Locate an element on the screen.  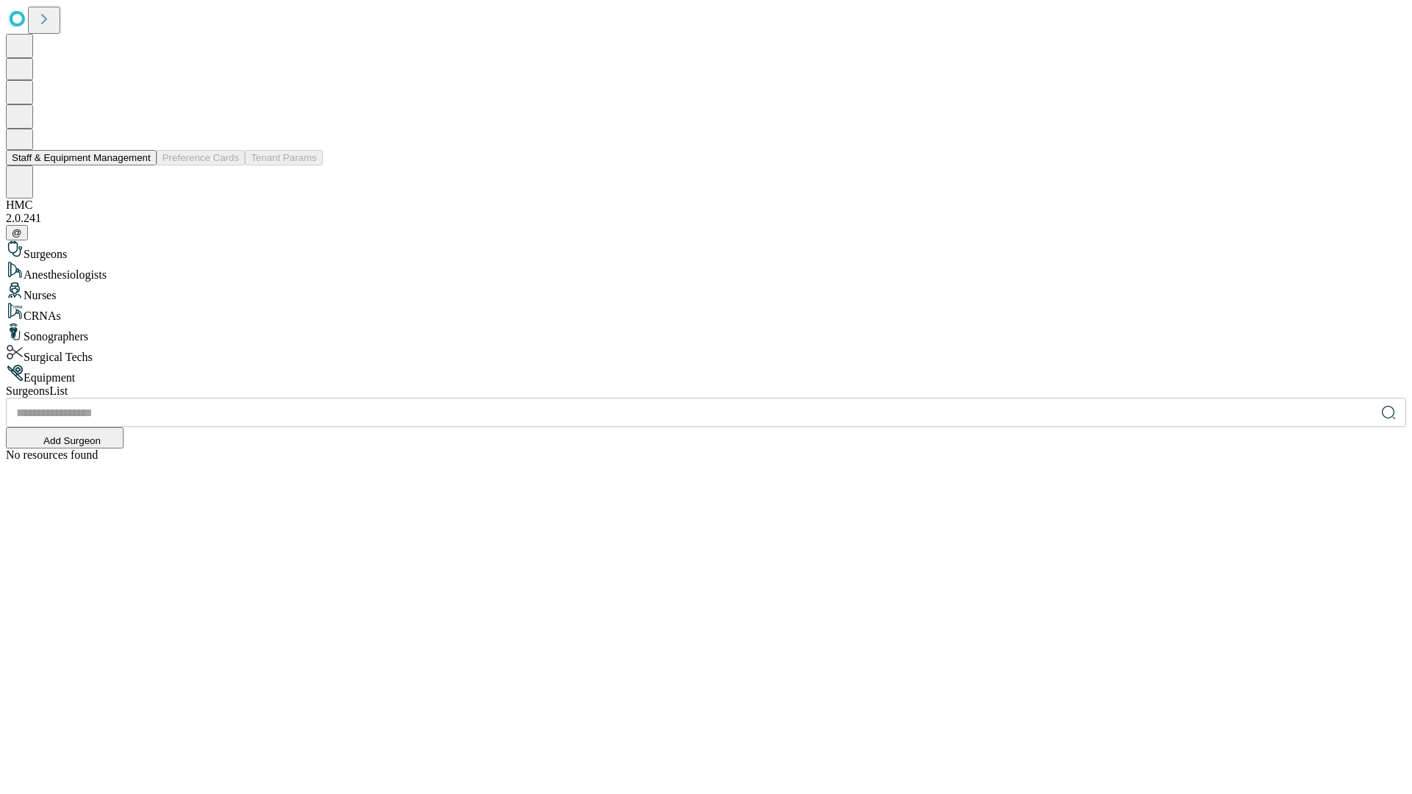
div: Equipment is located at coordinates (706, 374).